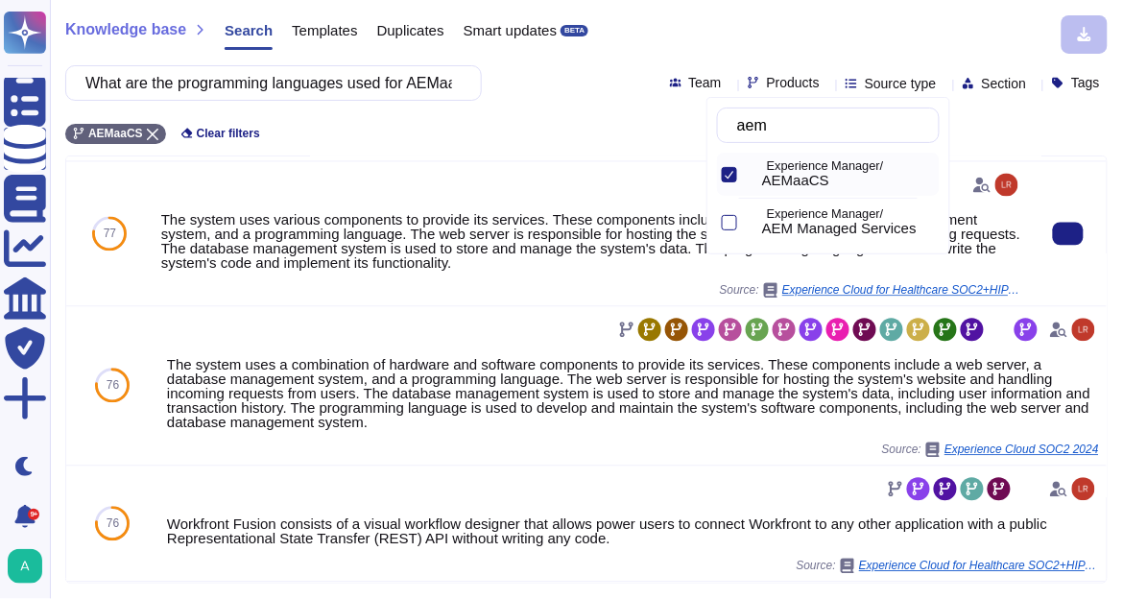 This screenshot has width=1123, height=599. I want to click on span: Experience Cloud SOC2 2024, so click(1021, 450).